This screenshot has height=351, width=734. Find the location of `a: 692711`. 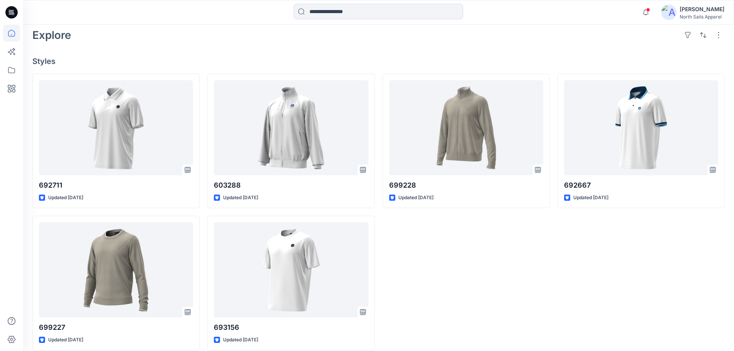

a: 692711 is located at coordinates (116, 128).